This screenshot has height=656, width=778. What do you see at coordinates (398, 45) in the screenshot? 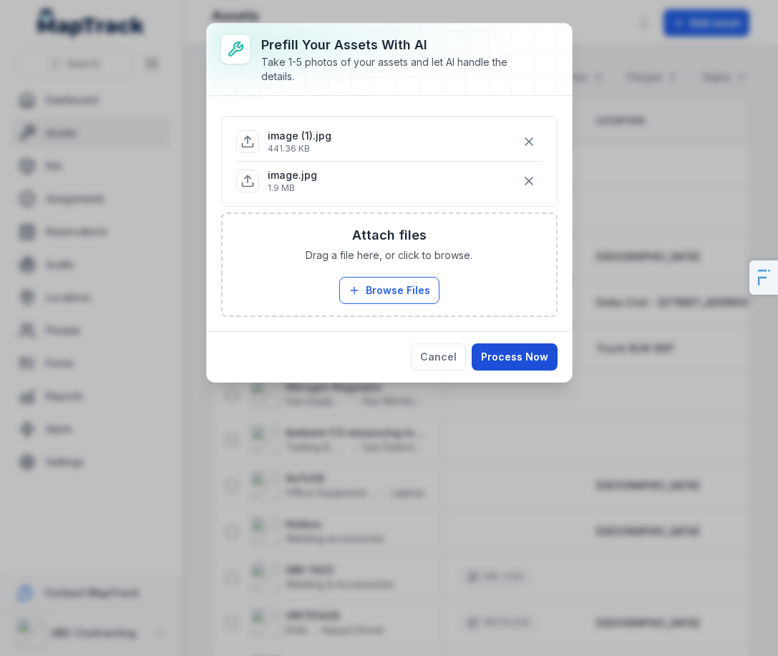
I see `h3: Prefill Your Assets with AI` at bounding box center [398, 45].